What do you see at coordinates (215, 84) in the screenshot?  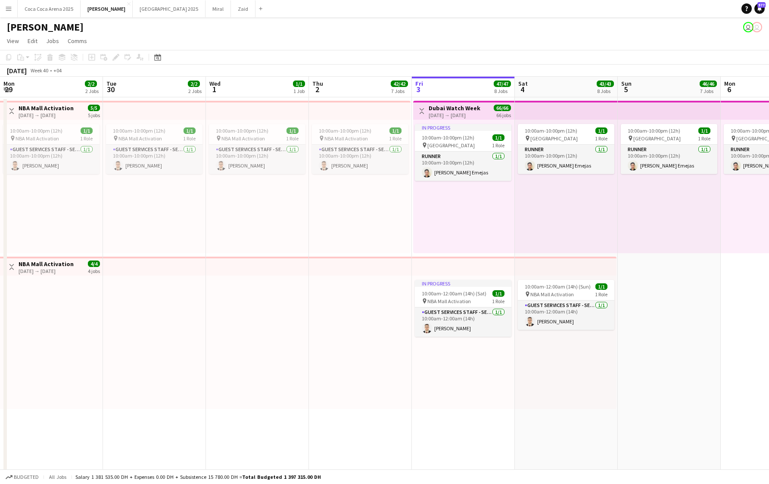 I see `span: Wed` at bounding box center [215, 84].